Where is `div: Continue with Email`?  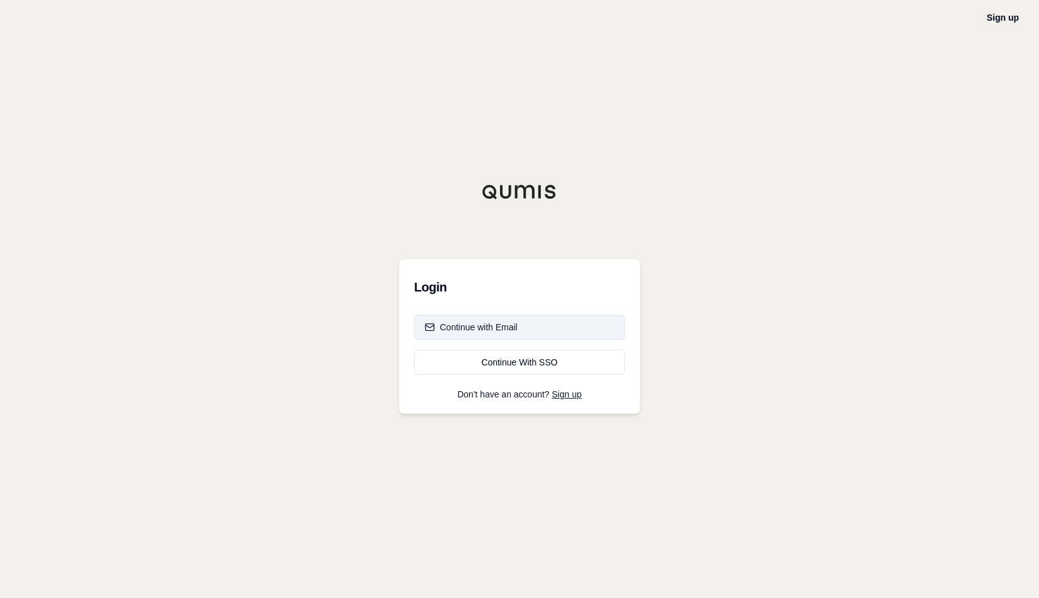 div: Continue with Email is located at coordinates (471, 327).